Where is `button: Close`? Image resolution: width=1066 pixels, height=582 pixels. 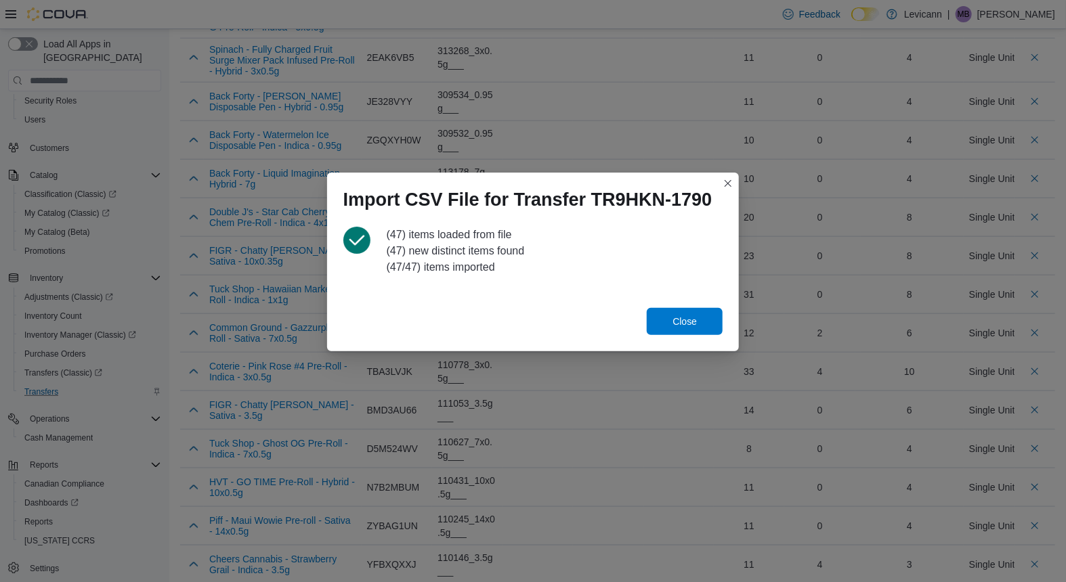 button: Close is located at coordinates (685, 322).